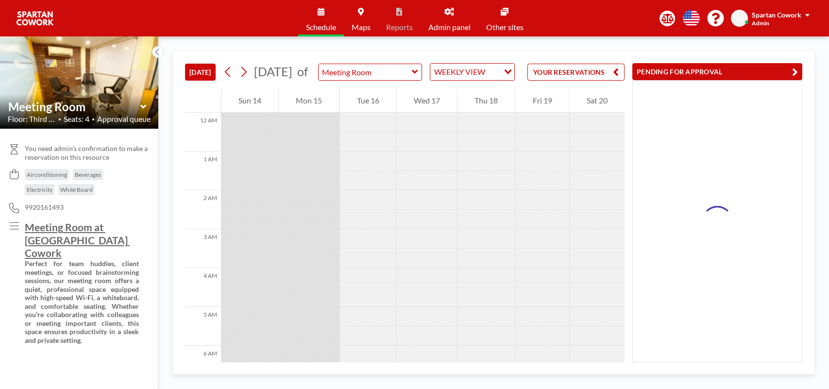 The height and width of the screenshot is (389, 829). Describe the element at coordinates (203, 132) in the screenshot. I see `div: 12 AM` at that location.